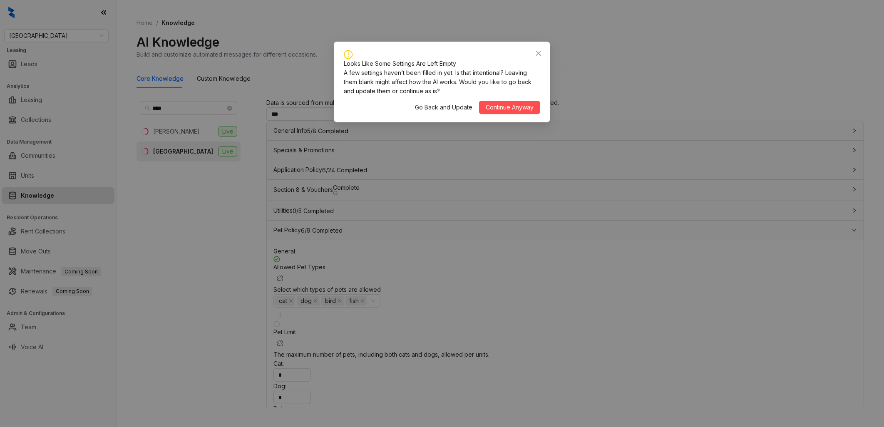 The image size is (884, 427). What do you see at coordinates (442, 82) in the screenshot?
I see `div: A few settings haven’t been filled in yet. Is that intentional? Leaving them blank might affect h...` at bounding box center [442, 82].